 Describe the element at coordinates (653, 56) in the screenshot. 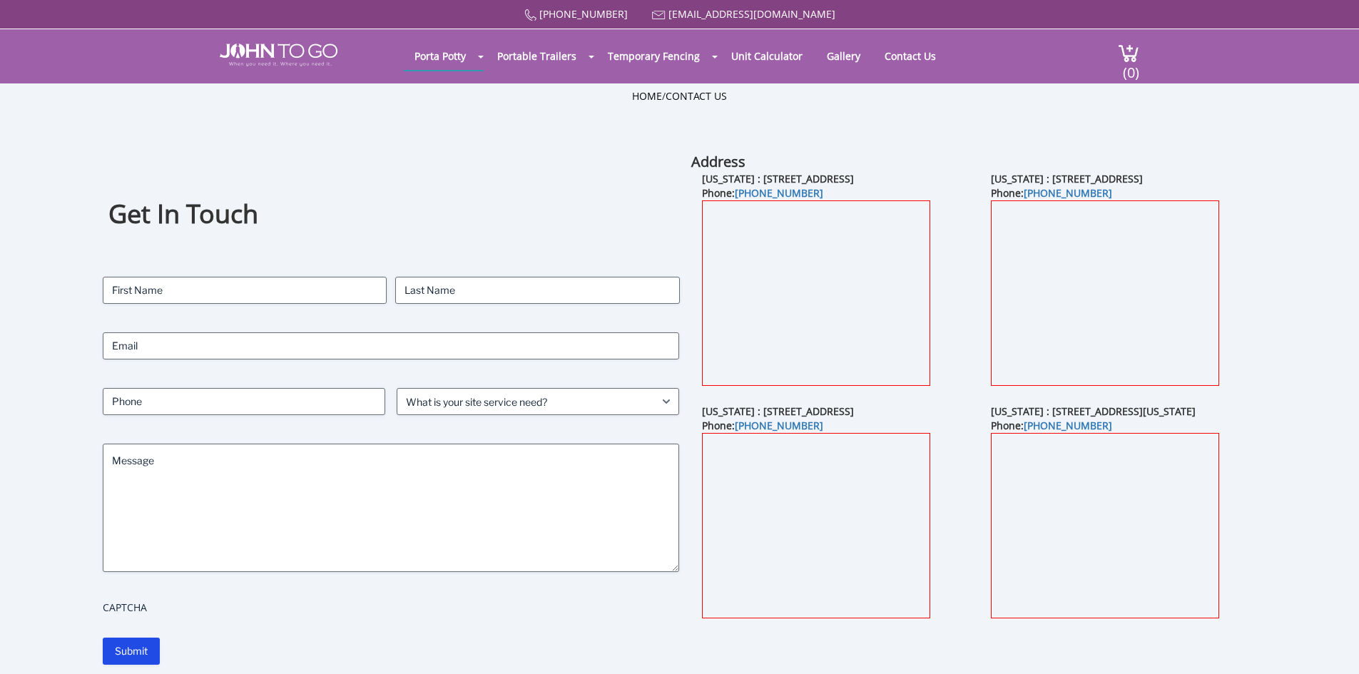

I see `a: Temporary Fencing` at that location.